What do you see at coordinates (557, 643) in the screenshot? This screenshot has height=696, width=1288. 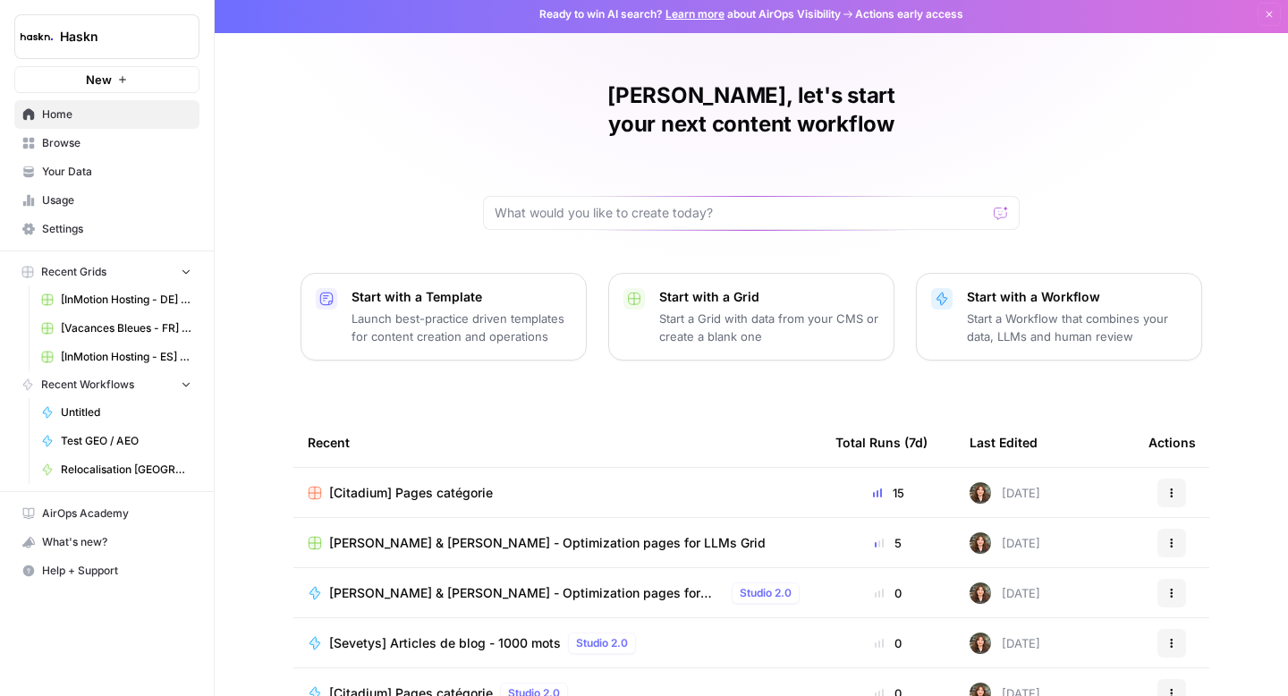 I see `a: [Sevetys] Articles de blog - 1000 motsStudio 2.0` at bounding box center [557, 643].